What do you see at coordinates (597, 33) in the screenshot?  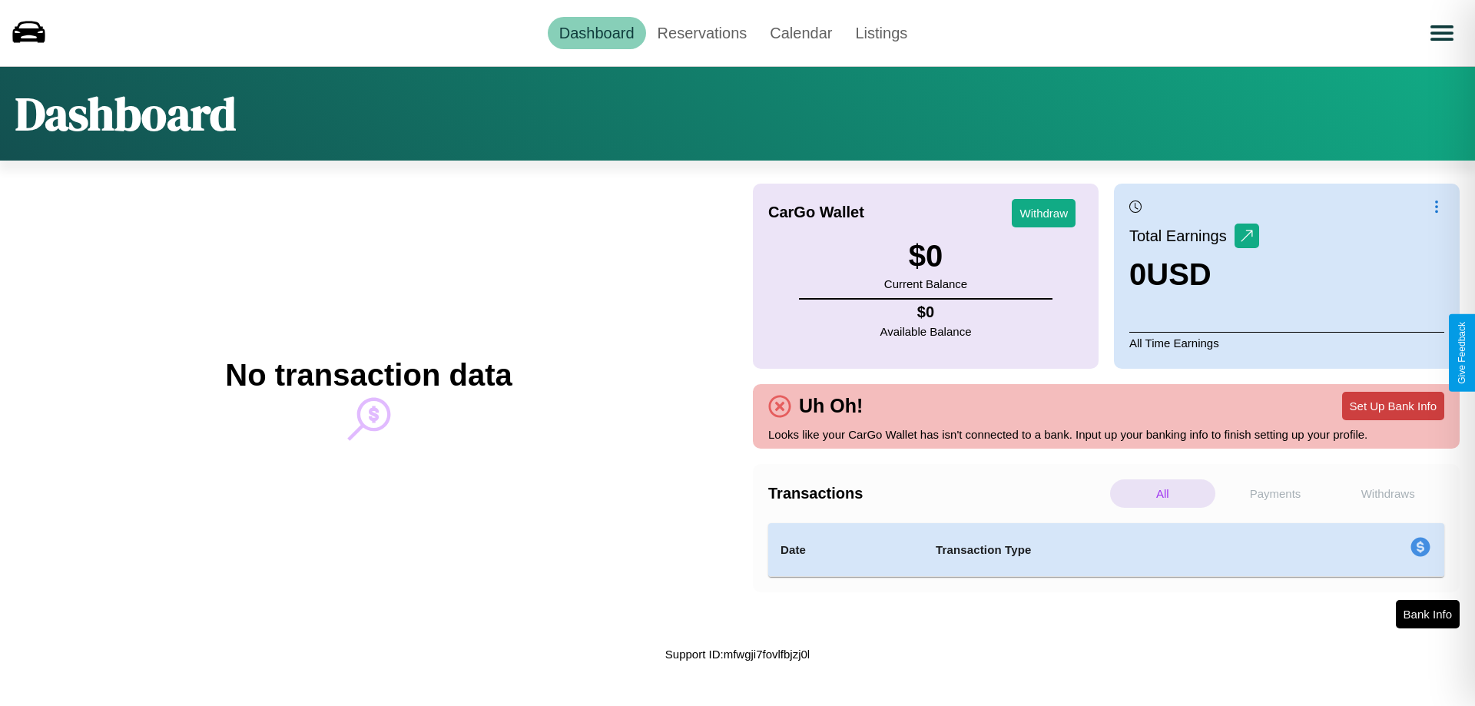 I see `a: Dashboard` at bounding box center [597, 33].